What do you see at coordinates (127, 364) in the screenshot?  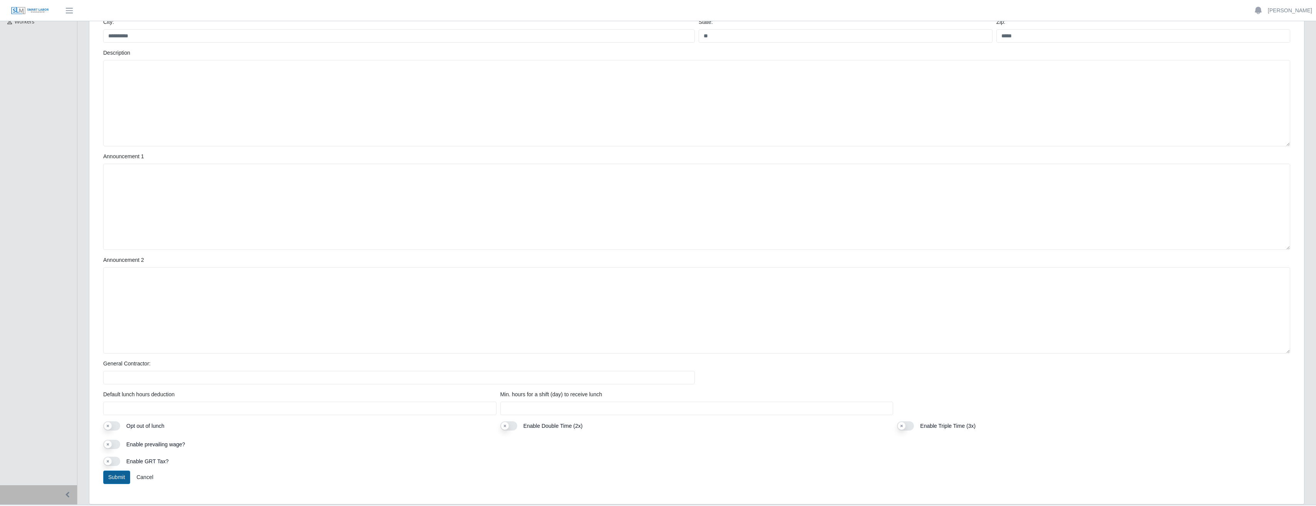 I see `label: General Contractor:` at bounding box center [127, 364].